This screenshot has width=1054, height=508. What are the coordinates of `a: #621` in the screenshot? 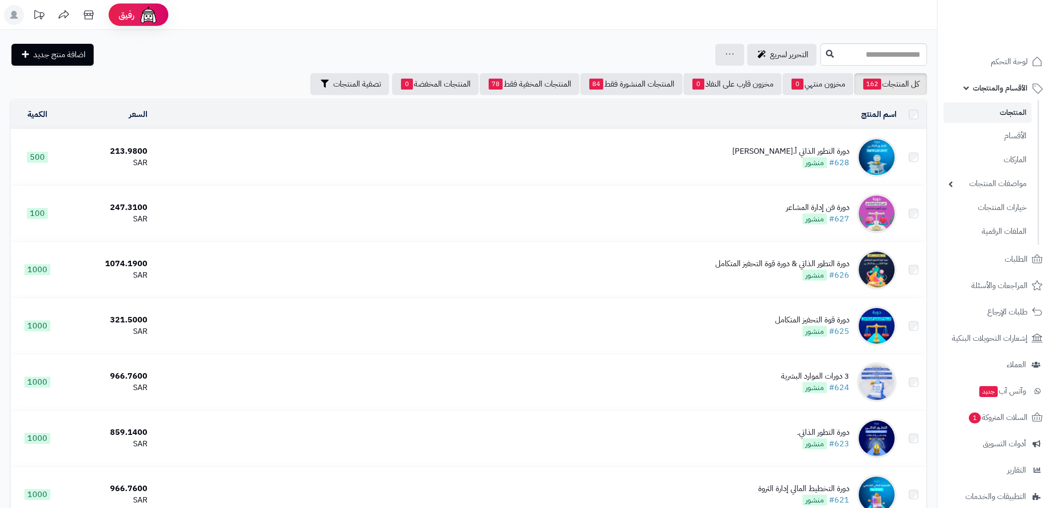 It's located at (839, 500).